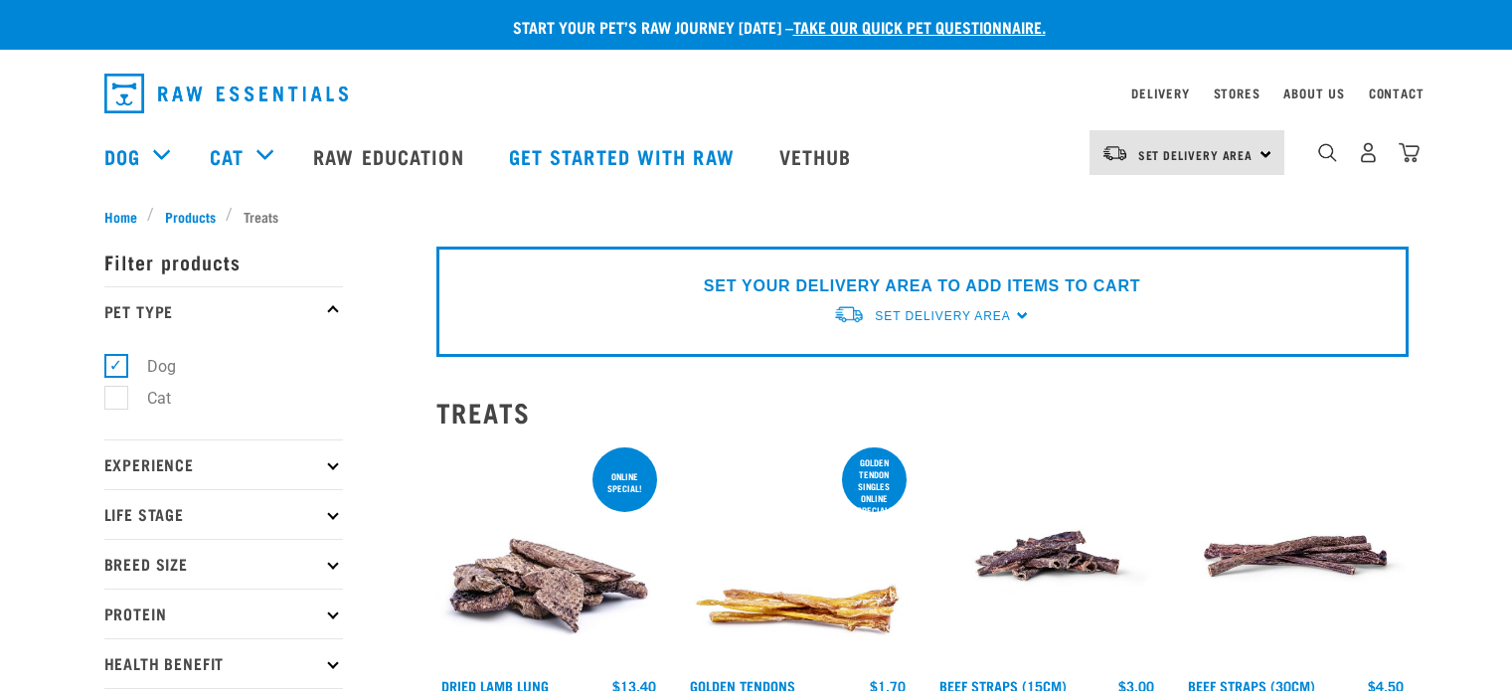 The width and height of the screenshot is (1512, 691). What do you see at coordinates (874, 486) in the screenshot?
I see `div: Golden Tendon singles online special!` at bounding box center [874, 486].